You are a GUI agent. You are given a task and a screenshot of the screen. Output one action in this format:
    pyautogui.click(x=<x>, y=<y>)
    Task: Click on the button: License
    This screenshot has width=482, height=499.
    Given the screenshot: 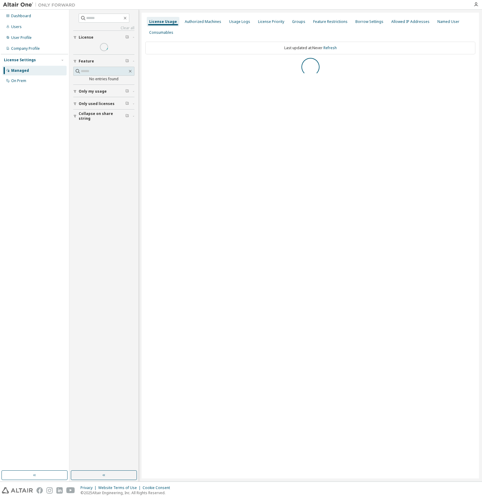 What is the action you would take?
    pyautogui.click(x=104, y=37)
    